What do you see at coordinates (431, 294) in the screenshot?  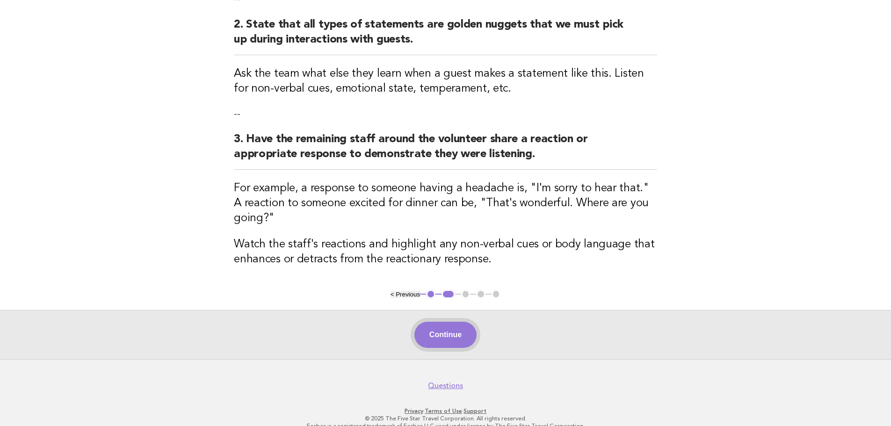 I see `button: 1` at bounding box center [431, 294].